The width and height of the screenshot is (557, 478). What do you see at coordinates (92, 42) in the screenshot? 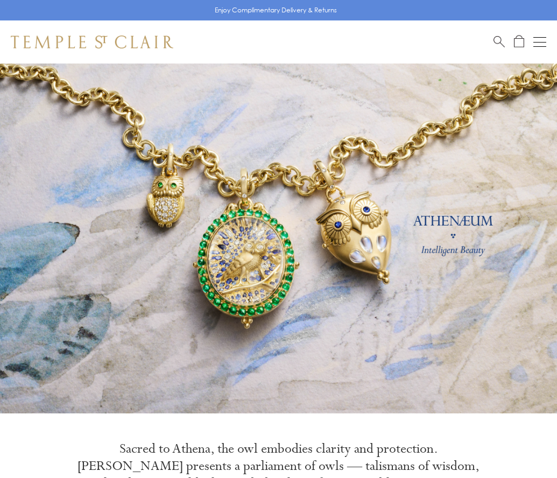
I see `img: Temple St. Clair` at bounding box center [92, 42].